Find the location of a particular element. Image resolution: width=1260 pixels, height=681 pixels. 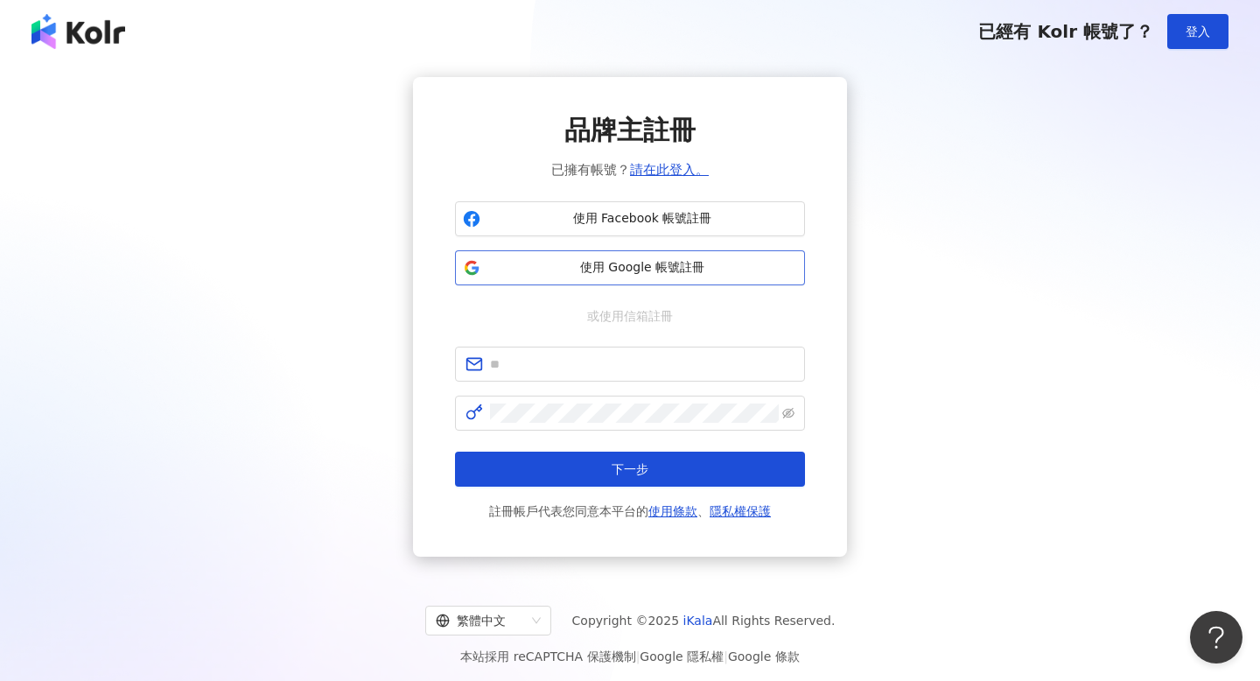

span: Copyright © 2025 All Rights Reserved. is located at coordinates (704, 620).